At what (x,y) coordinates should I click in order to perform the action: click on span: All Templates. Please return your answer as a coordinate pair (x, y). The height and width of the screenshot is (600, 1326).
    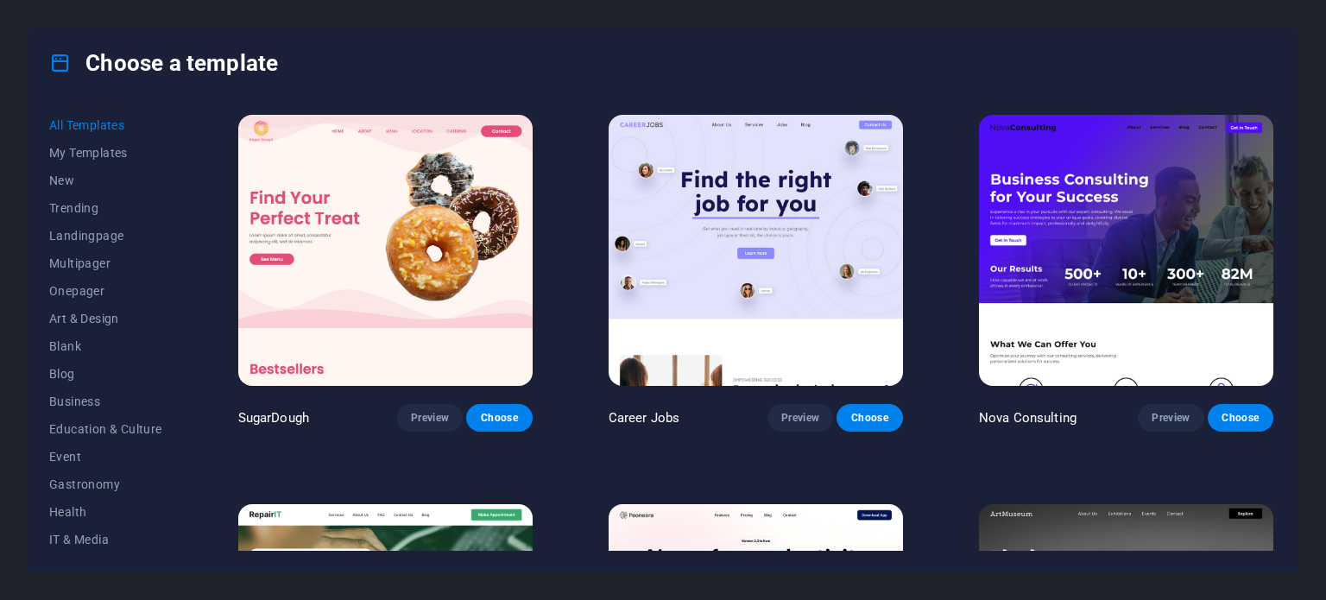
    Looking at the image, I should click on (105, 125).